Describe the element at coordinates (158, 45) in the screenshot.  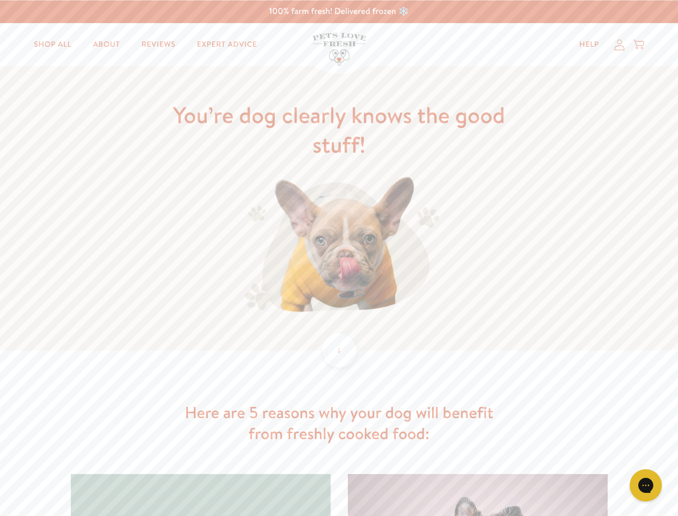
I see `a: Reviews` at that location.